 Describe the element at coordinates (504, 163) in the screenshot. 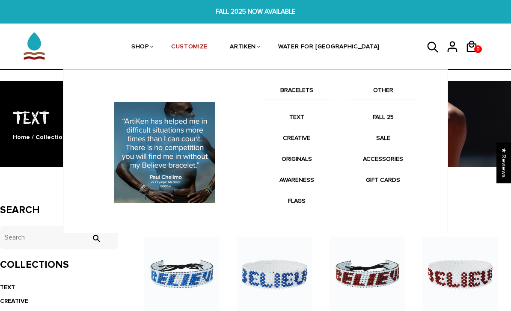

I see `div: Click to open Judge.me floating reviews tab` at that location.